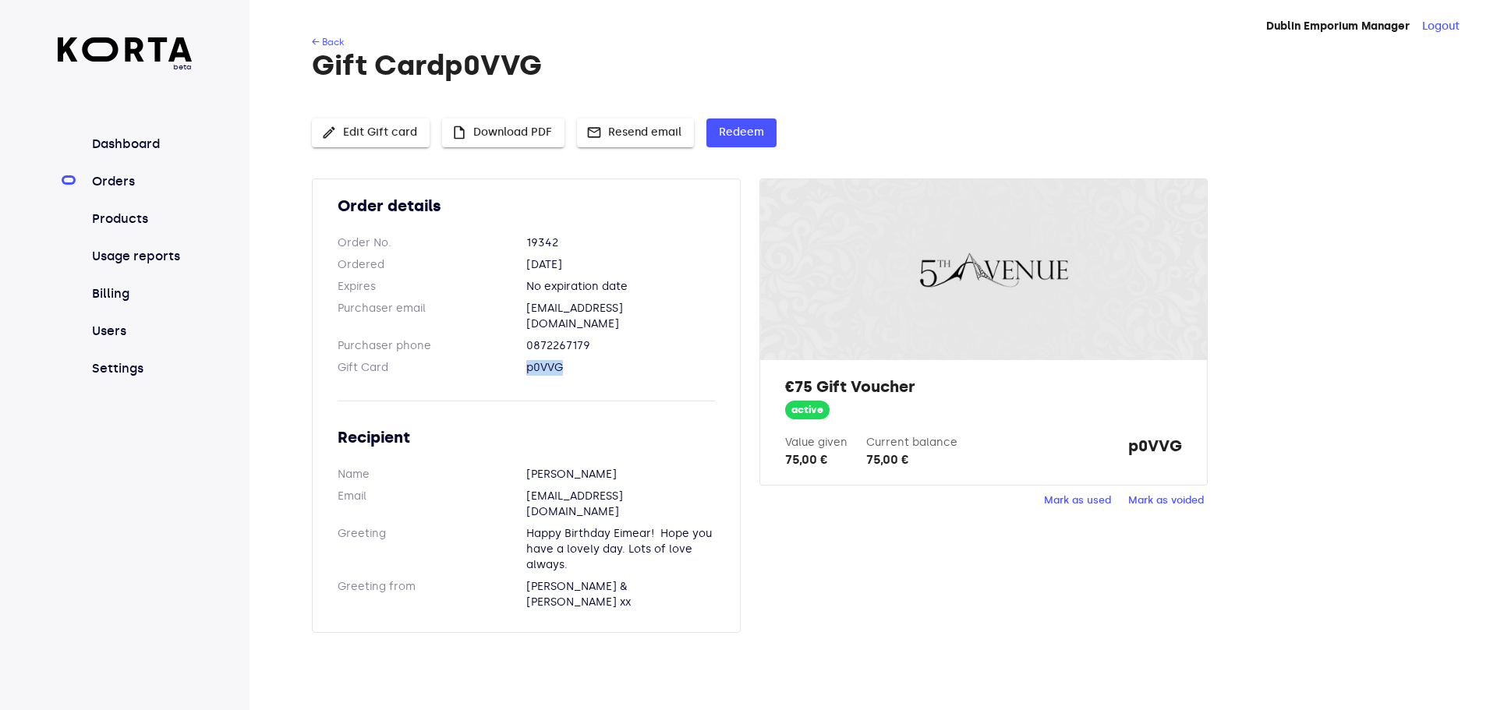  Describe the element at coordinates (370, 130) in the screenshot. I see `a: Edit Gift card` at that location.